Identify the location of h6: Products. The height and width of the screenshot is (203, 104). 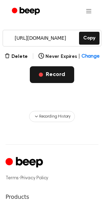
(52, 197).